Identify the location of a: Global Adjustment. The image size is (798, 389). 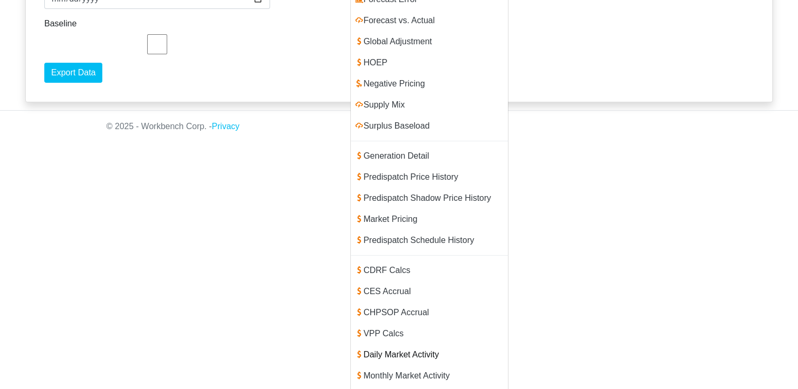
(429, 42).